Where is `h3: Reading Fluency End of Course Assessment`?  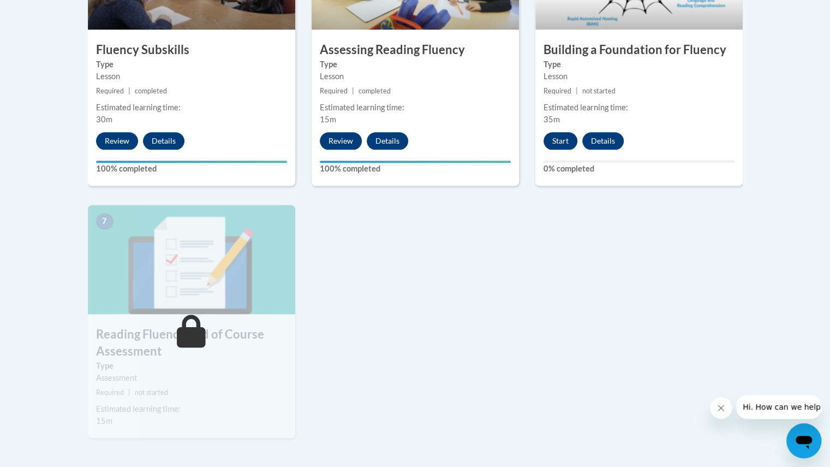
h3: Reading Fluency End of Course Assessment is located at coordinates (192, 343).